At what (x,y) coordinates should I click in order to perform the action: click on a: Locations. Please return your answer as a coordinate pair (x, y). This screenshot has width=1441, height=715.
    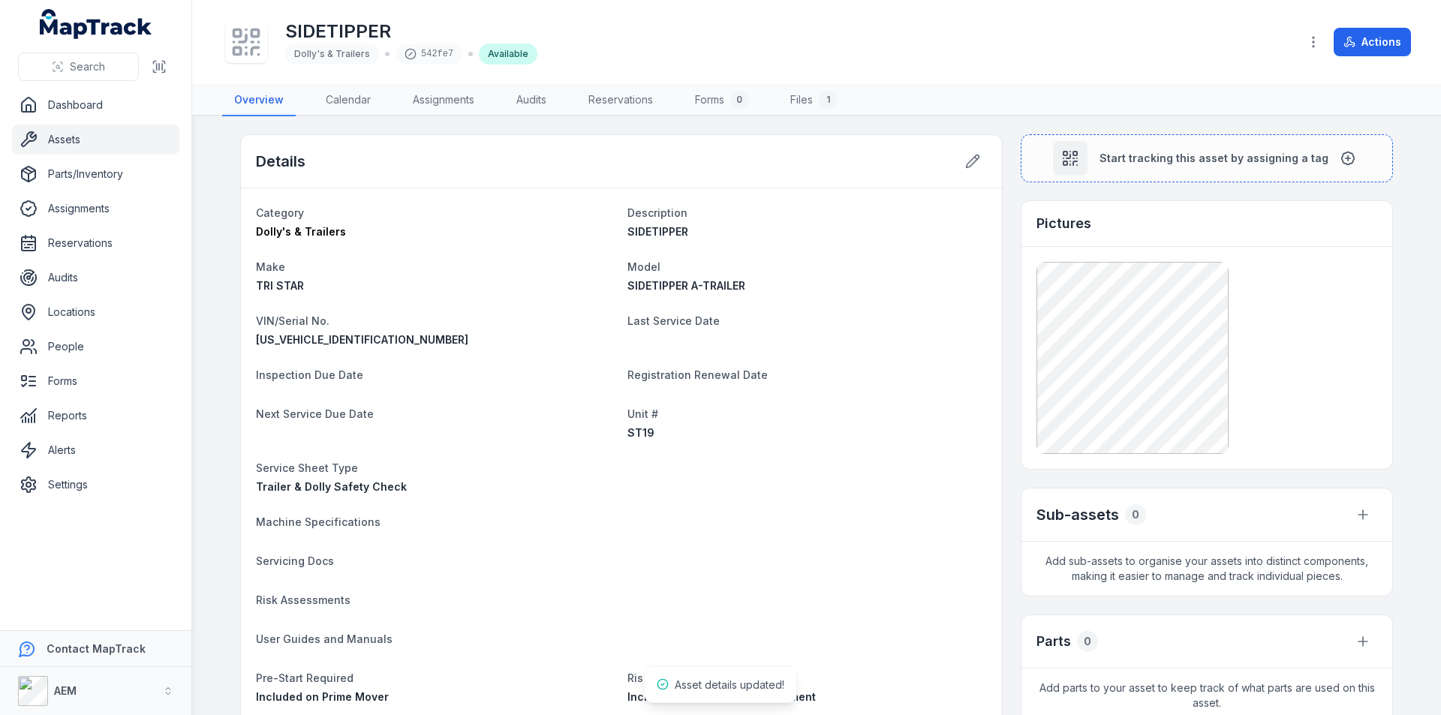
    Looking at the image, I should click on (95, 312).